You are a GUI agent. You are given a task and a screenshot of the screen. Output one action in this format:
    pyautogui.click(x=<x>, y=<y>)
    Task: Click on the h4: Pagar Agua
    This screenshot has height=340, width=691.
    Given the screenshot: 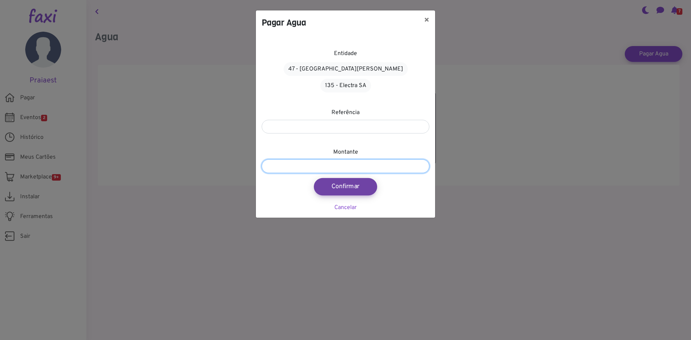 What is the action you would take?
    pyautogui.click(x=284, y=23)
    